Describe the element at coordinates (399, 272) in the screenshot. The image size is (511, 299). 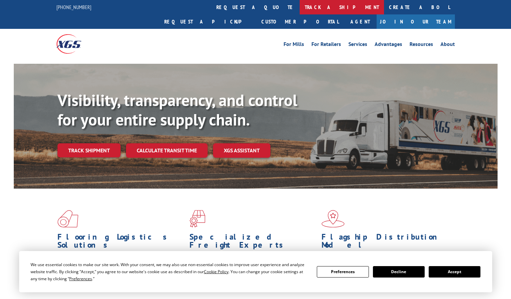
I see `button: Decline` at that location.